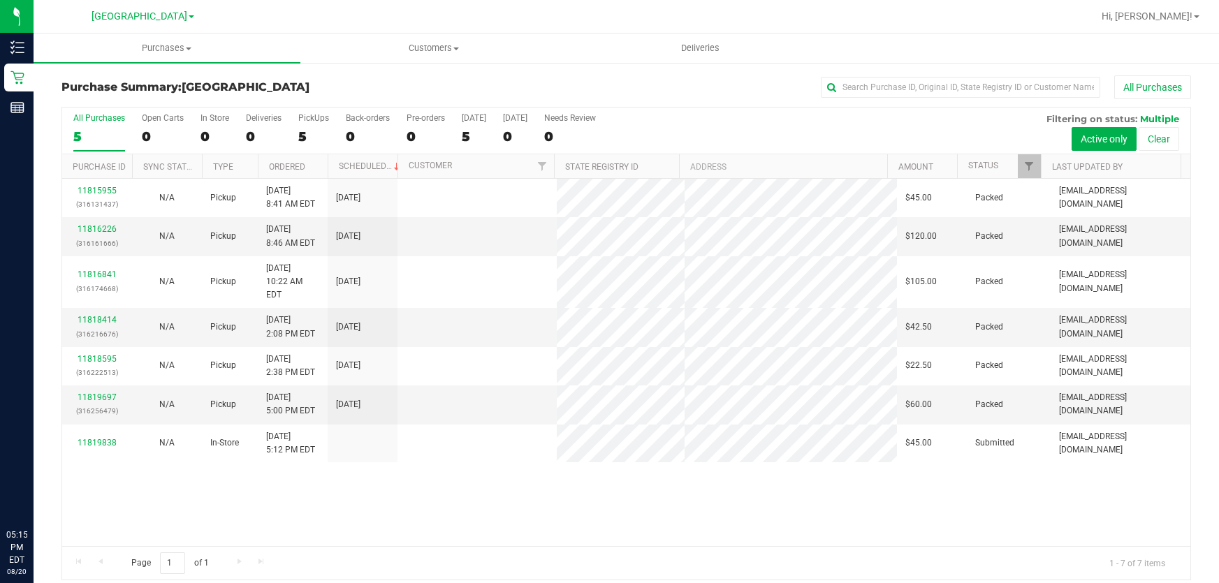 The width and height of the screenshot is (1219, 583). Describe the element at coordinates (570, 118) in the screenshot. I see `div: Needs Review` at that location.